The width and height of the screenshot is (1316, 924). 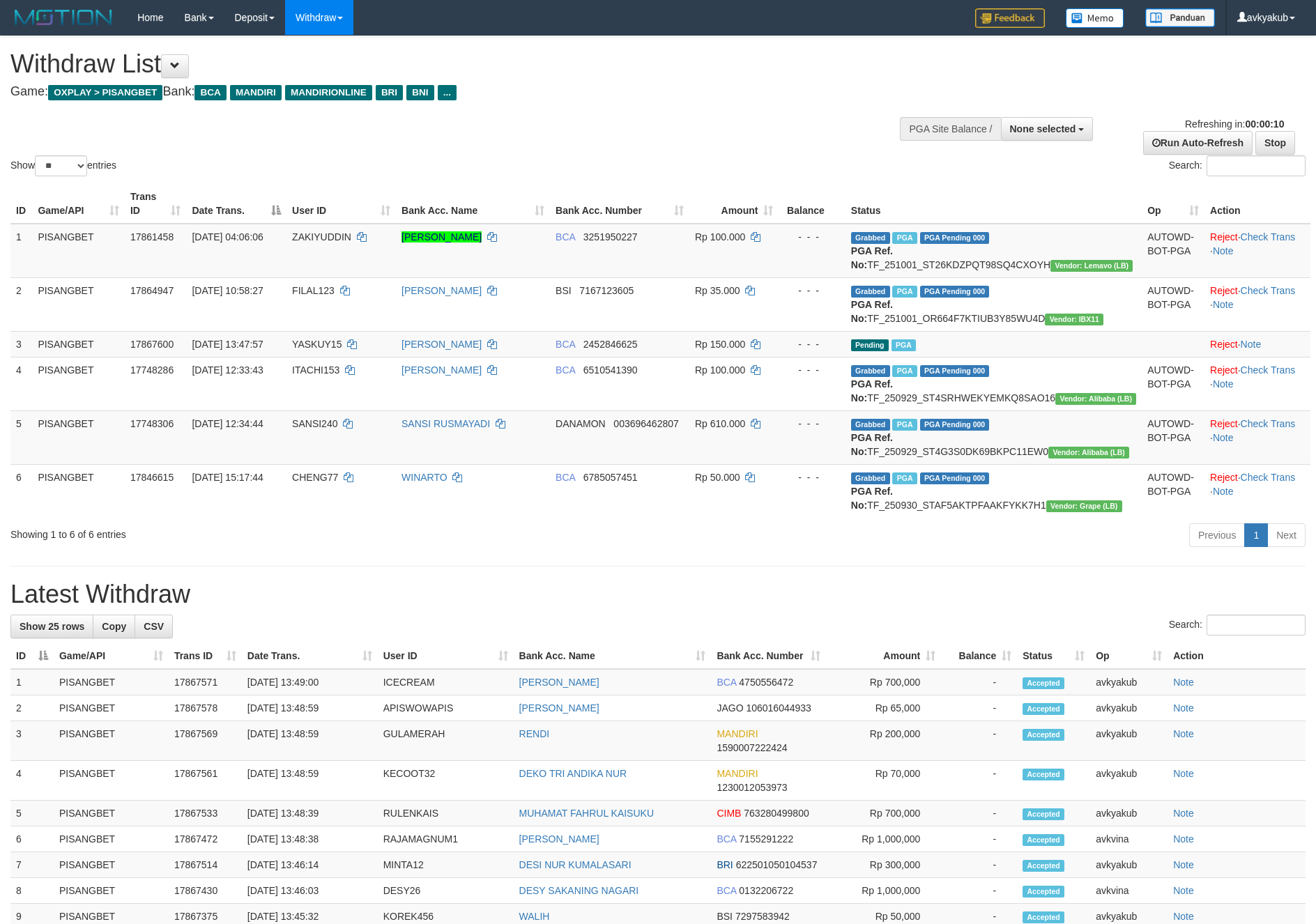 What do you see at coordinates (156, 203) in the screenshot?
I see `th: Trans ID: activate to sort column ascending` at bounding box center [156, 203].